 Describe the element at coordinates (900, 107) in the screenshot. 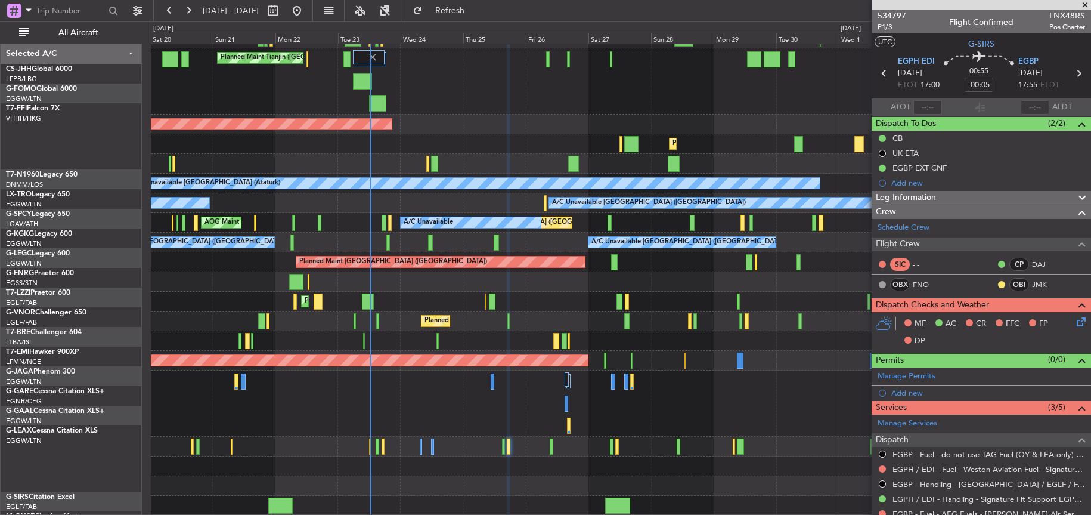

I see `span: ATOT` at that location.